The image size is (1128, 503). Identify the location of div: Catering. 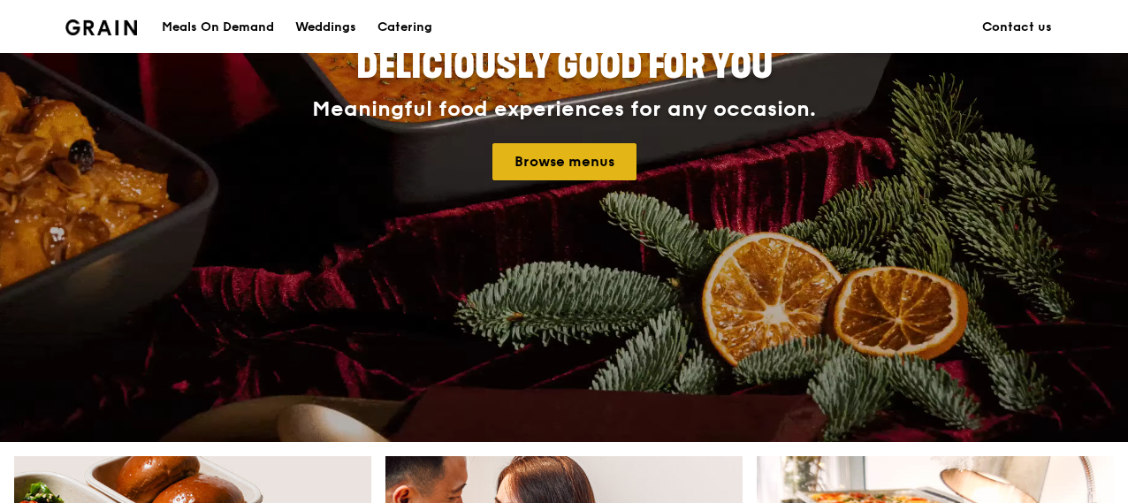
(405, 27).